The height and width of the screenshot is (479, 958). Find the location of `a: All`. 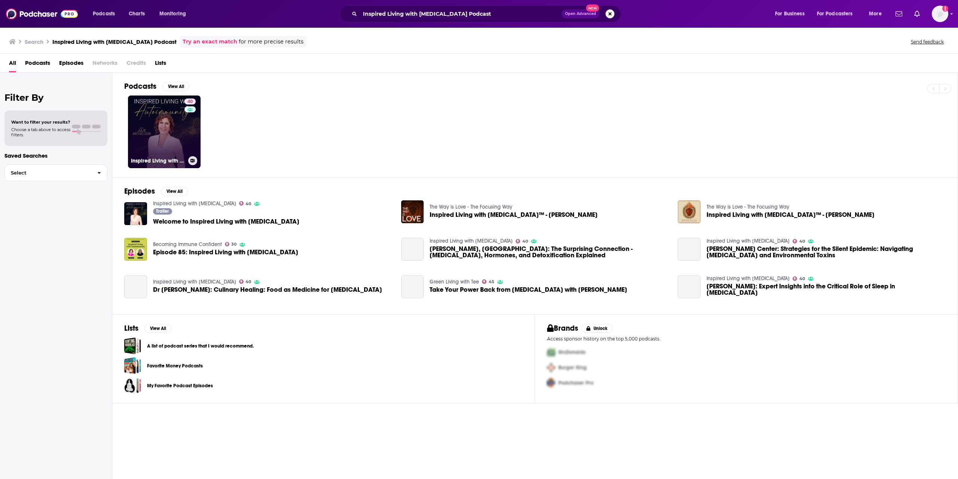

a: All is located at coordinates (12, 64).